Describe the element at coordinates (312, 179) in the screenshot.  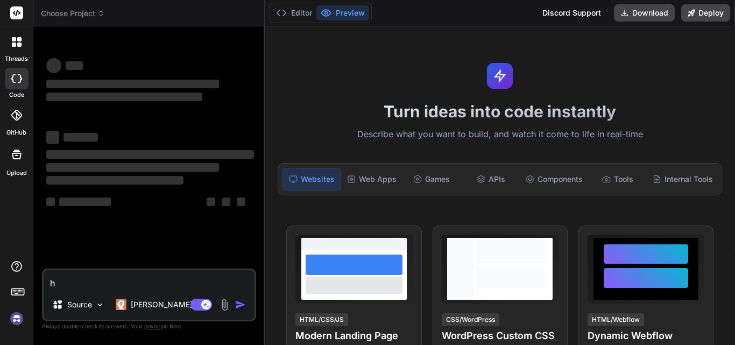
I see `div: Websites` at that location.